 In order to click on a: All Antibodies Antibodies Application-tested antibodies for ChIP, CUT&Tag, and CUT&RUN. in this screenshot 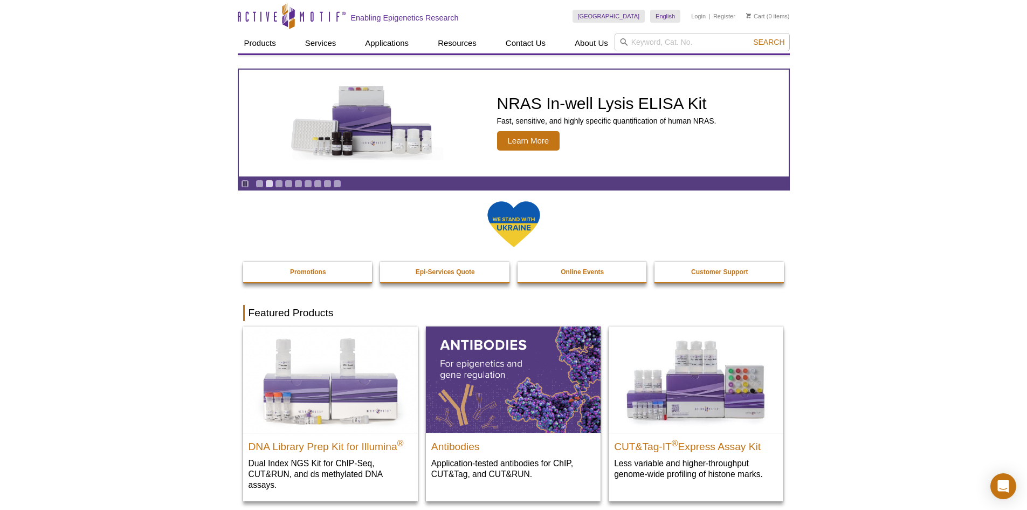, I will do `click(513, 408)`.